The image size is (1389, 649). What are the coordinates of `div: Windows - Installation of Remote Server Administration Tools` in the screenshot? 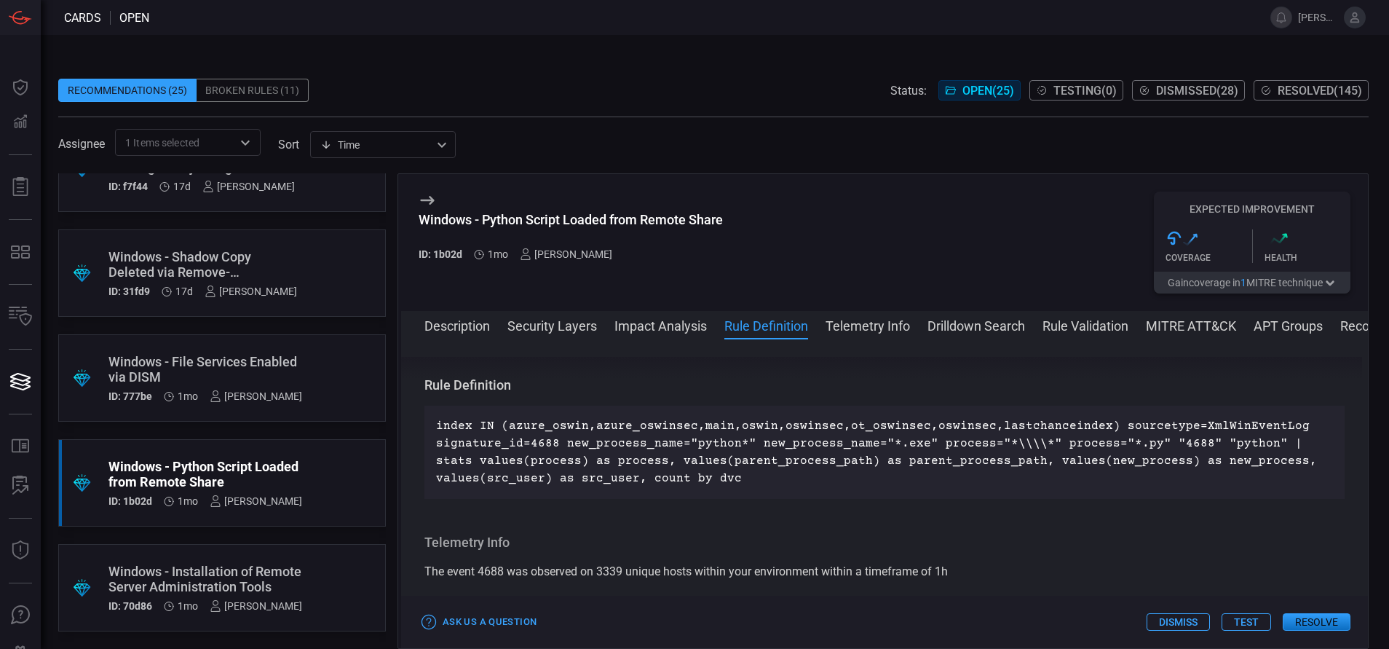 It's located at (205, 579).